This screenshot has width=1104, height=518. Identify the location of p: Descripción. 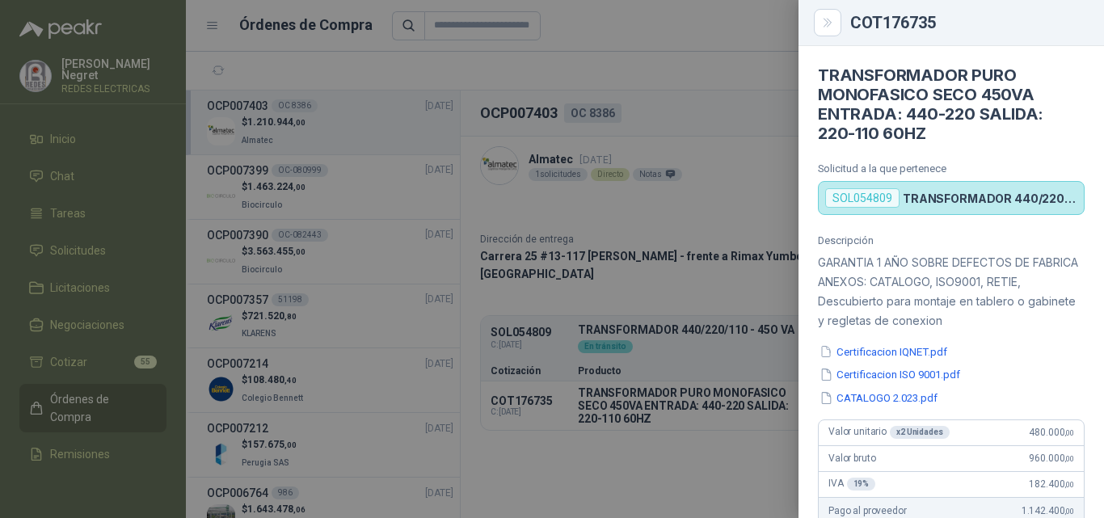
(951, 240).